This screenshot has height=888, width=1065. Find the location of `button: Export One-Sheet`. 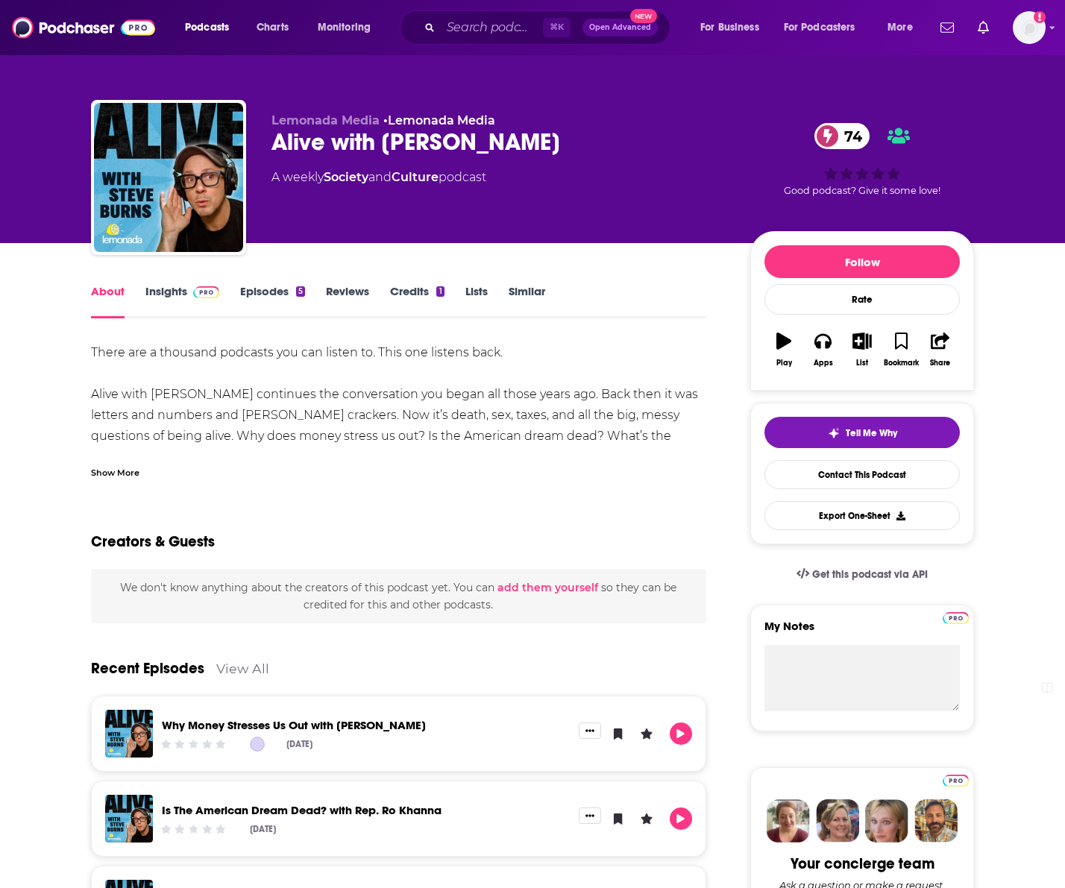

button: Export One-Sheet is located at coordinates (862, 515).